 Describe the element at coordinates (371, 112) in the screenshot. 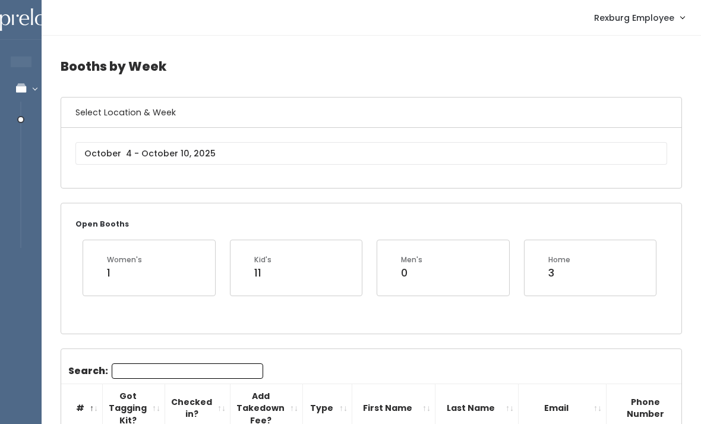

I see `h6: Select Location & Week` at that location.